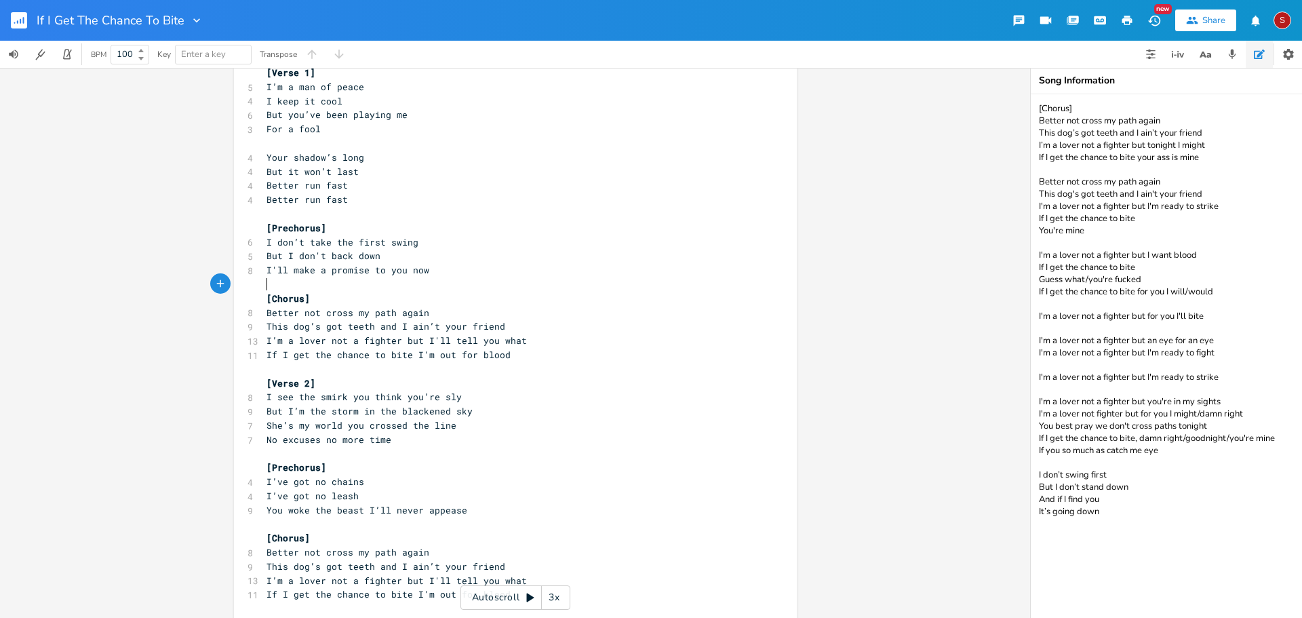 The height and width of the screenshot is (618, 1302). What do you see at coordinates (164, 54) in the screenshot?
I see `div: Key` at bounding box center [164, 54].